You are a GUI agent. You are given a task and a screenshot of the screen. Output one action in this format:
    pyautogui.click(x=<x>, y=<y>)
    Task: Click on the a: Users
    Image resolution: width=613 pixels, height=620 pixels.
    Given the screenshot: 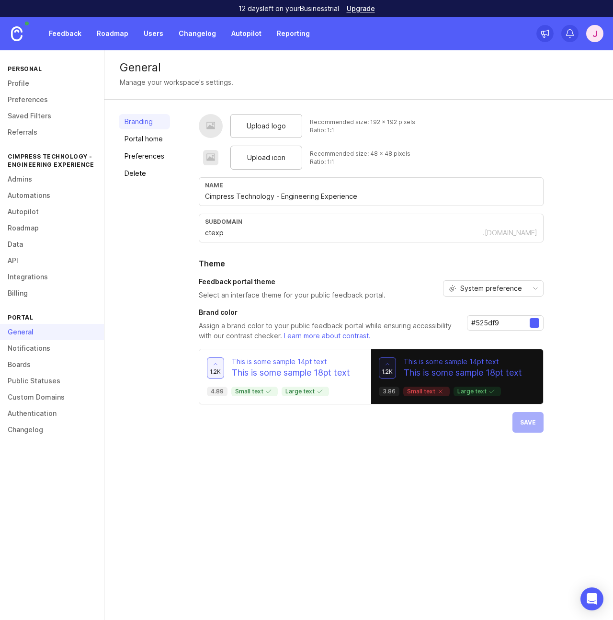 What is the action you would take?
    pyautogui.click(x=153, y=34)
    